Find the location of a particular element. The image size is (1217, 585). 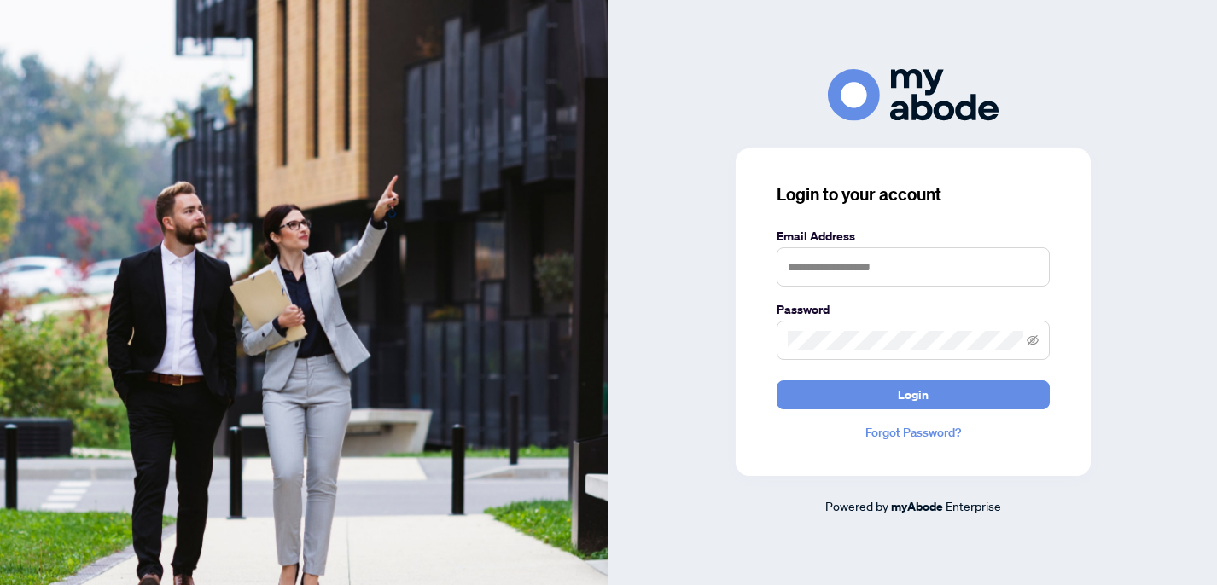

label: Email Address is located at coordinates (913, 236).